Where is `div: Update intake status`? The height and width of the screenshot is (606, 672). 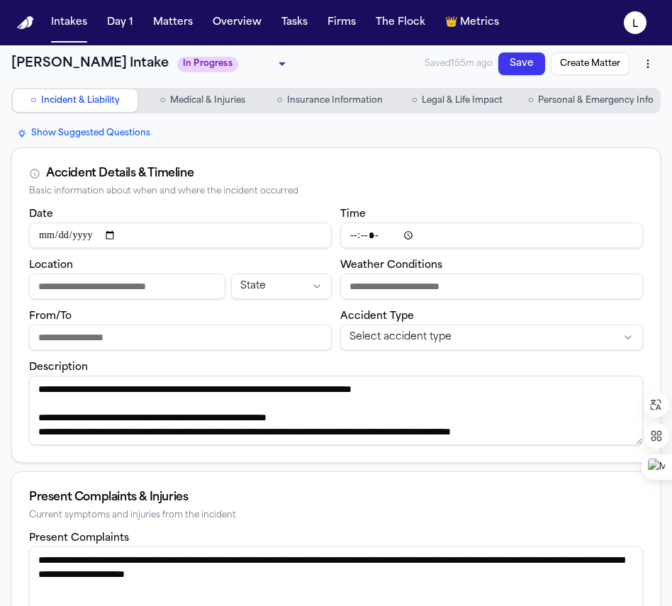
div: Update intake status is located at coordinates (234, 64).